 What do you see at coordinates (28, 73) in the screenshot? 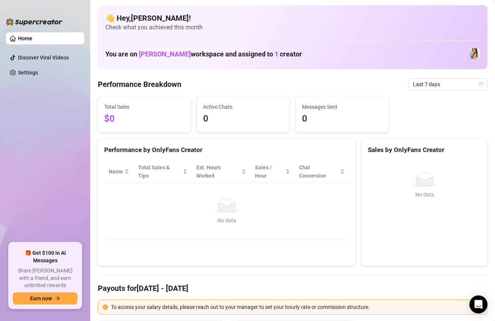
I see `a: Settings` at bounding box center [28, 73].